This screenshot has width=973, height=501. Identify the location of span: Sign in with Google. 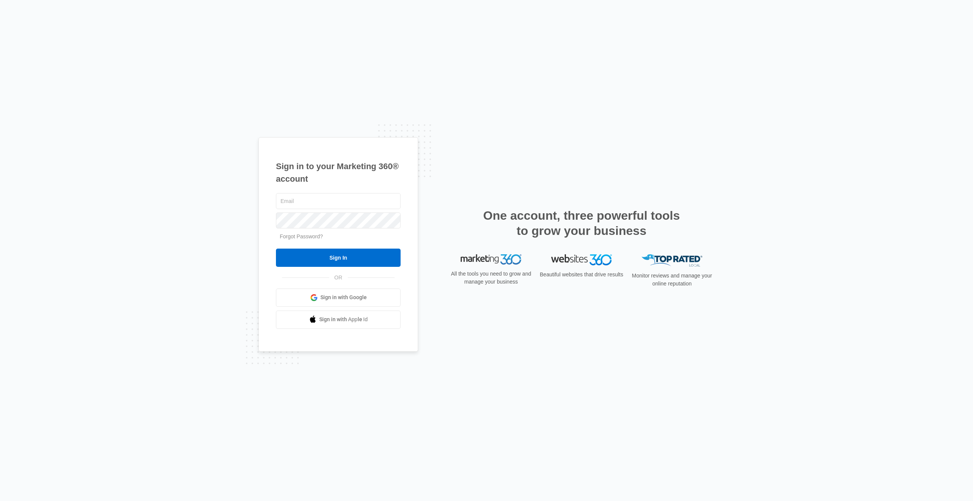
(344, 297).